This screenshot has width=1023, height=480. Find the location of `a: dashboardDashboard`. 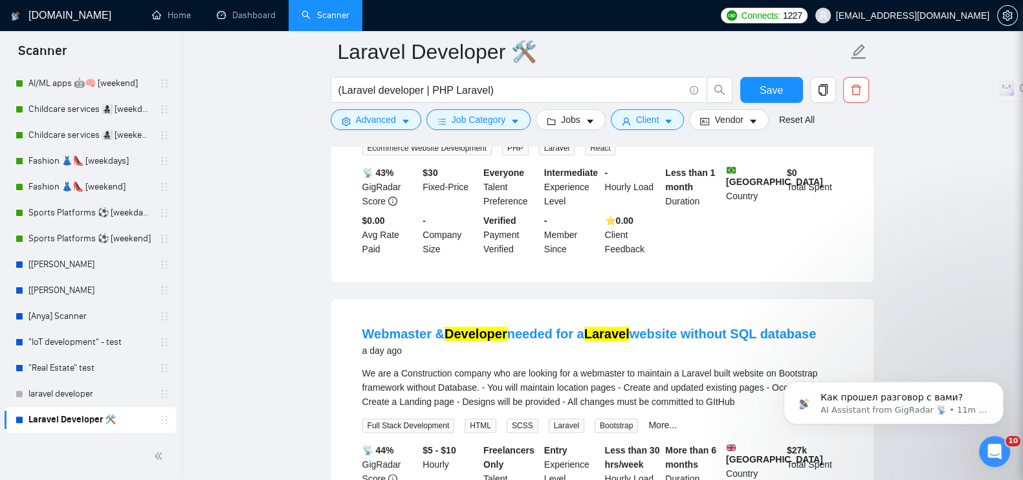

a: dashboardDashboard is located at coordinates (246, 15).